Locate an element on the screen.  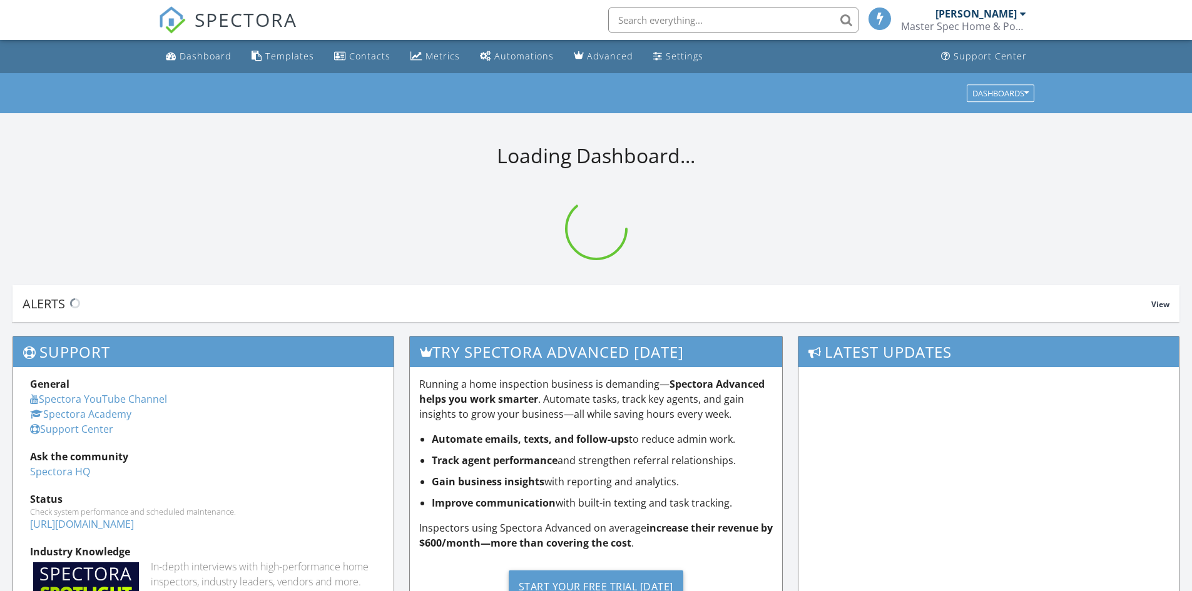
a: Contacts is located at coordinates (362, 56).